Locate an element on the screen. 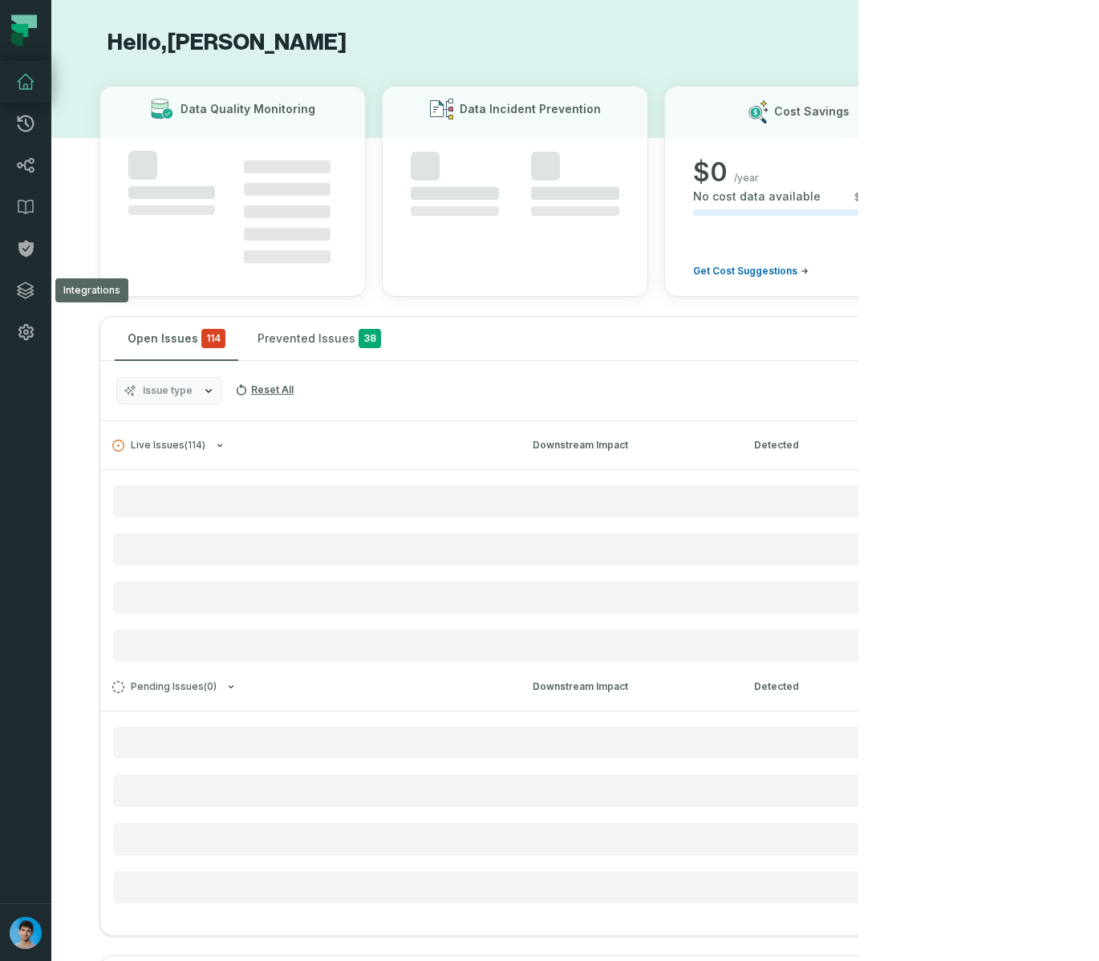 Image resolution: width=1099 pixels, height=961 pixels. img: avatar of Omri Ildis is located at coordinates (26, 933).